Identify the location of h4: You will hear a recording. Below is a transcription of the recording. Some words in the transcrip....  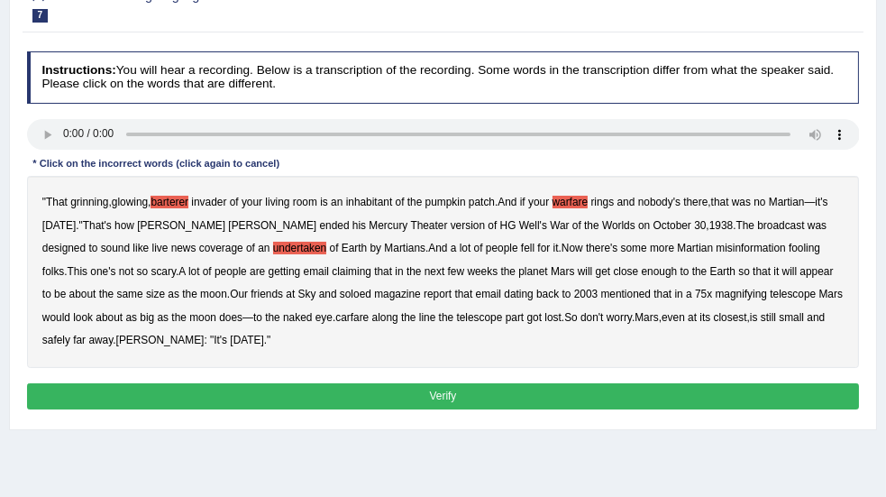
(443, 77).